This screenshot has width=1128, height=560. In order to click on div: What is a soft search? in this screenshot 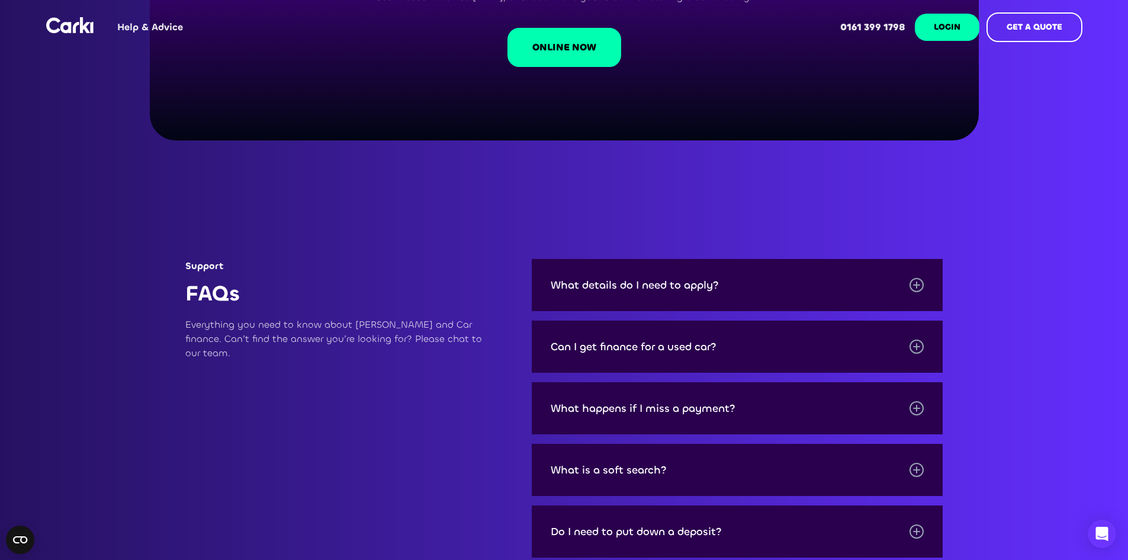, I will do `click(609, 470)`.